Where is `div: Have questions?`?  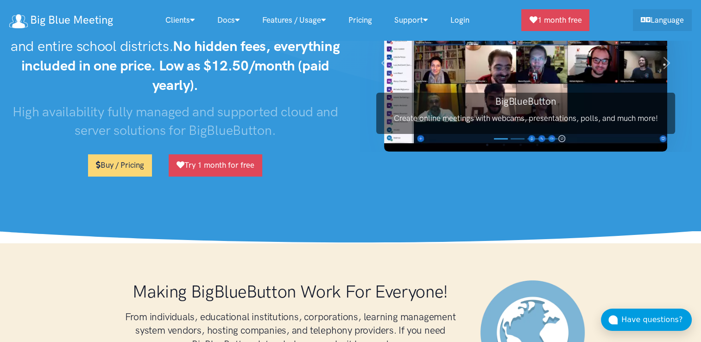 div: Have questions? is located at coordinates (656, 320).